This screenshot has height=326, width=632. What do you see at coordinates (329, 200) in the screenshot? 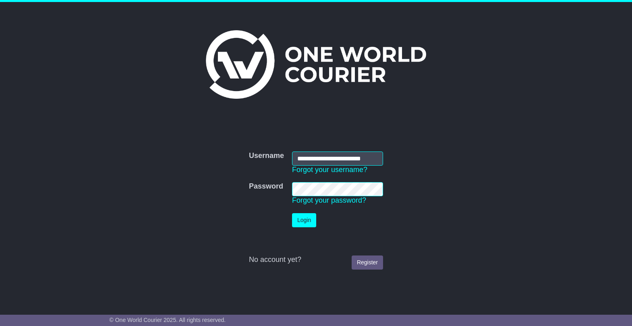
I see `a: Forgot your password?` at bounding box center [329, 200].